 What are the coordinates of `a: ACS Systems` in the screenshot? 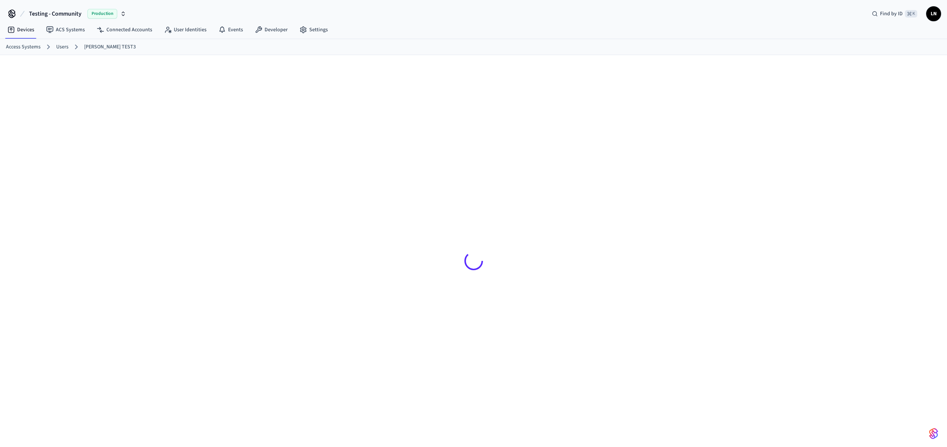 It's located at (66, 30).